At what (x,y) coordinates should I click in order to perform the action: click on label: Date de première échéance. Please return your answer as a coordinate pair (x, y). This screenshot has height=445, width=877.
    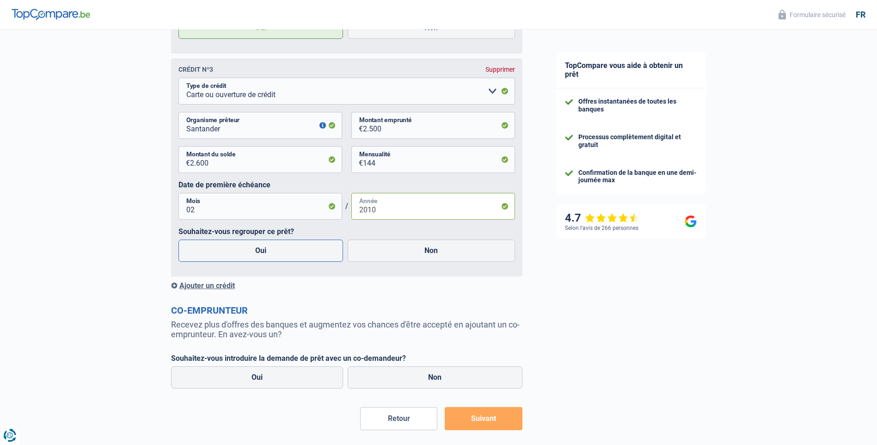
    Looking at the image, I should click on (347, 184).